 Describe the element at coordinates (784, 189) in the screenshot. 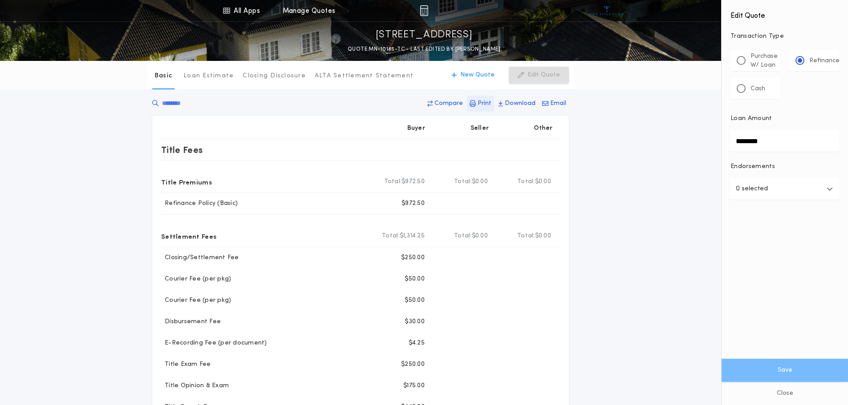

I see `button: 0 selected` at that location.